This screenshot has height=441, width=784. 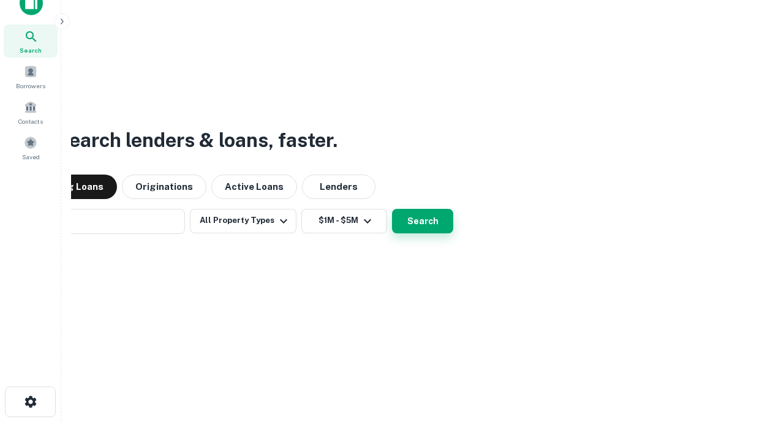 What do you see at coordinates (31, 50) in the screenshot?
I see `span: Search` at bounding box center [31, 50].